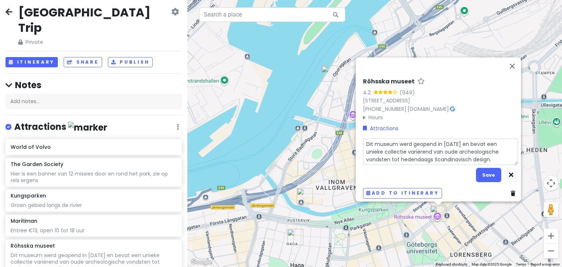 Image resolution: width=562 pixels, height=267 pixels. What do you see at coordinates (451, 265) in the screenshot?
I see `button: Keyboard shortcuts` at bounding box center [451, 265].